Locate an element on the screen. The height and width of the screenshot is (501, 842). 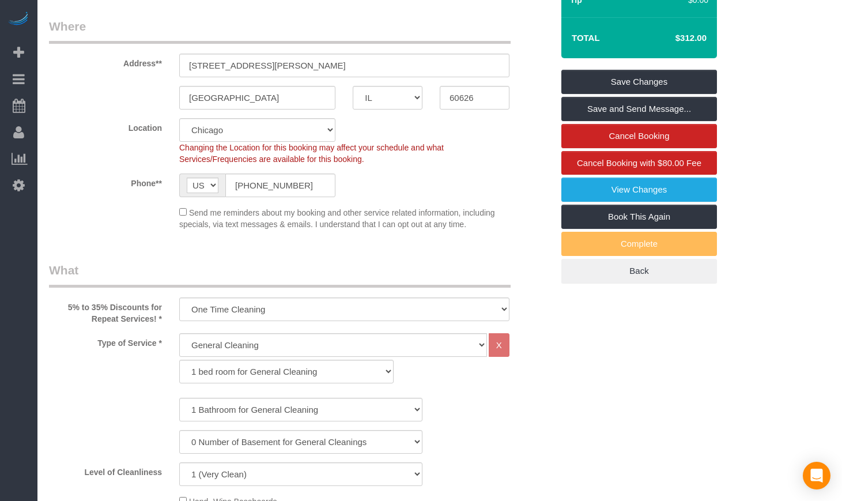
a: View Changes is located at coordinates (639, 190).